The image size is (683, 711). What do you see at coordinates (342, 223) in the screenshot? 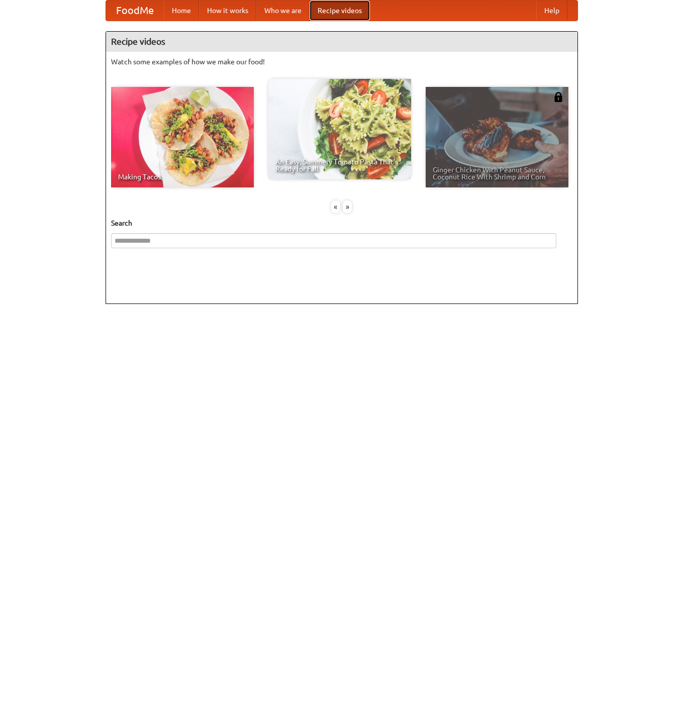
I see `h5: Search` at bounding box center [342, 223].